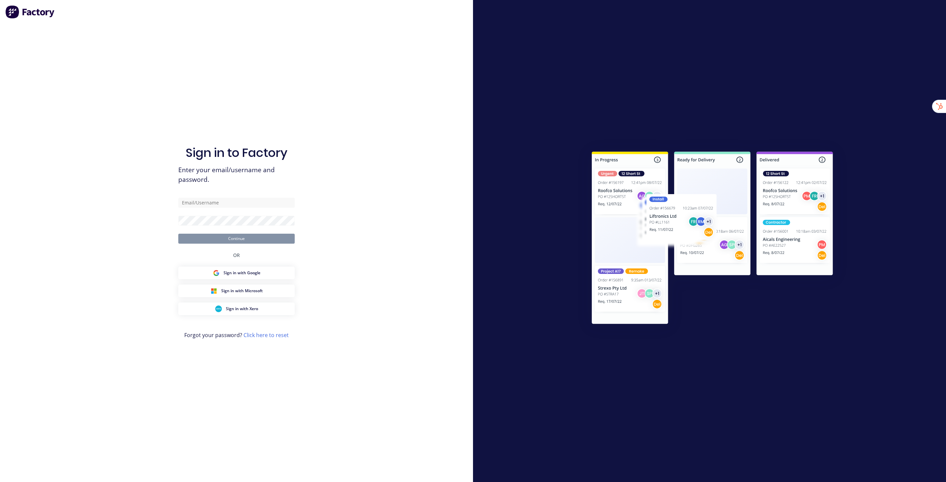 This screenshot has width=946, height=482. What do you see at coordinates (237, 335) in the screenshot?
I see `span: Forgot your password?` at bounding box center [237, 335].